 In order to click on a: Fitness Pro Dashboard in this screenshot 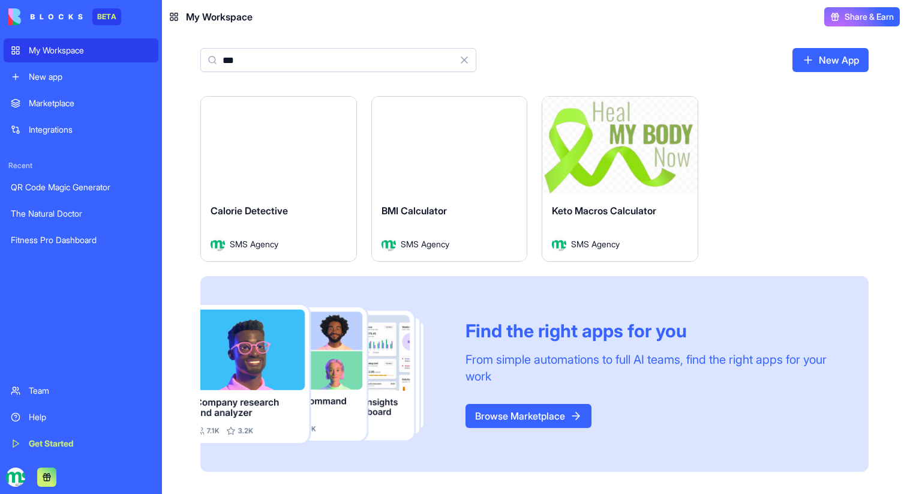, I will do `click(81, 240)`.